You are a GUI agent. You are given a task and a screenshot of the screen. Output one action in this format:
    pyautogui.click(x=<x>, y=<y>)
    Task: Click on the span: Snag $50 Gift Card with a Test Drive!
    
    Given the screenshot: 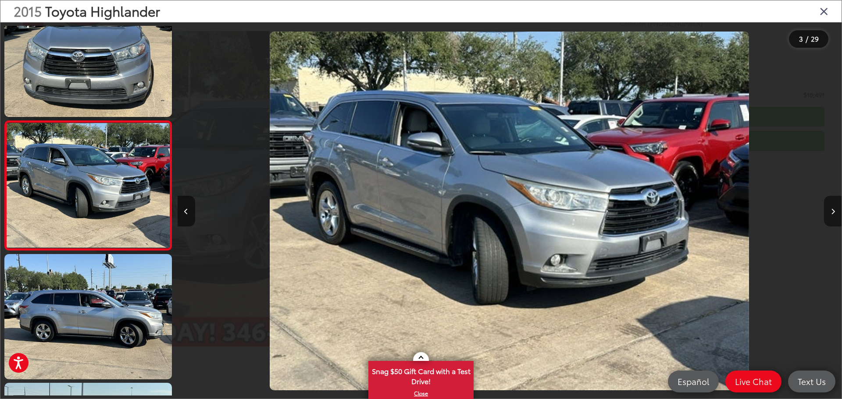 What is the action you would take?
    pyautogui.click(x=421, y=375)
    